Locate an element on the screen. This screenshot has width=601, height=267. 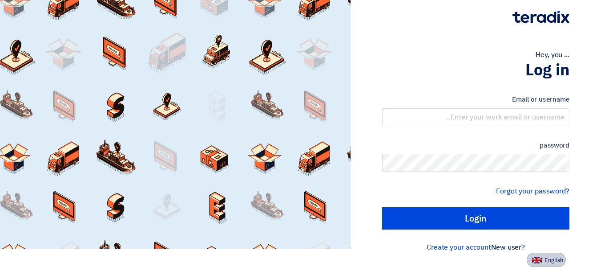
font: English is located at coordinates (554, 260).